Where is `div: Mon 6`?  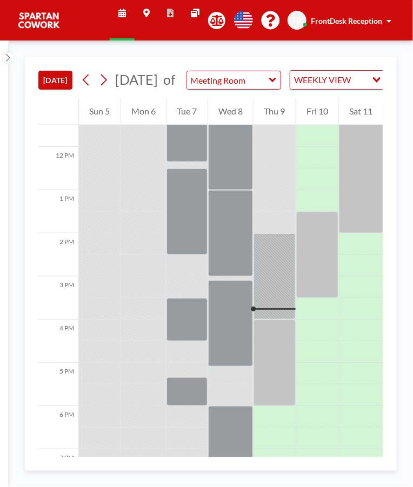 div: Mon 6 is located at coordinates (144, 112).